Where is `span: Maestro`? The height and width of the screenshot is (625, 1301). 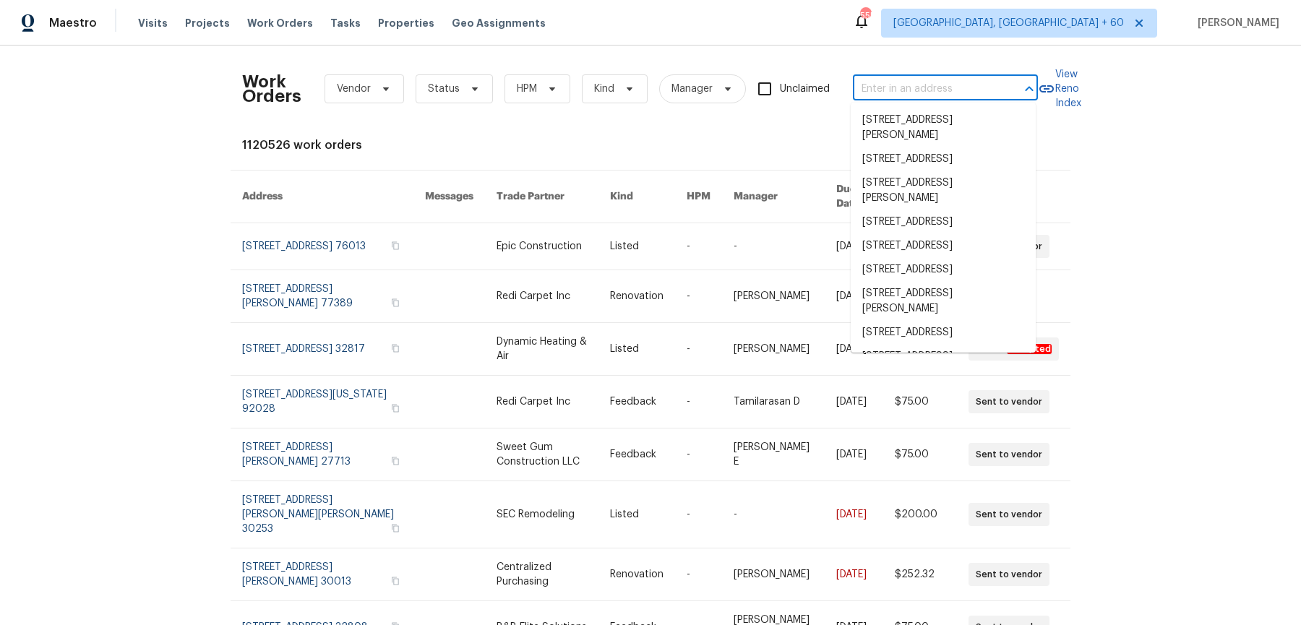
span: Maestro is located at coordinates (73, 23).